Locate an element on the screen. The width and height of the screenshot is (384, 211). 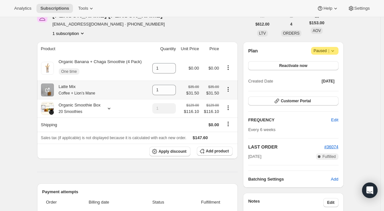
button: 4 is located at coordinates (291, 24).